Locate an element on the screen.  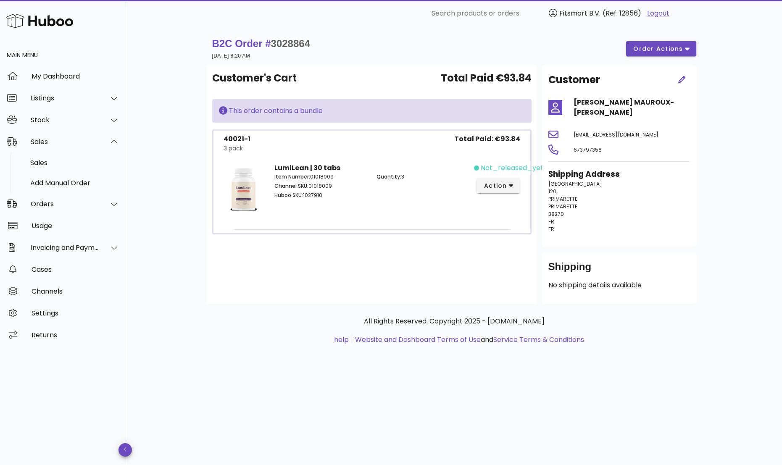
span: Item Number: is located at coordinates (292, 176).